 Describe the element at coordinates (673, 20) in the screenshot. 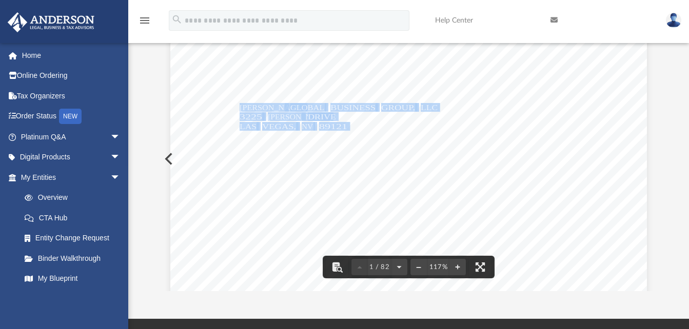

I see `img: User Pic` at that location.